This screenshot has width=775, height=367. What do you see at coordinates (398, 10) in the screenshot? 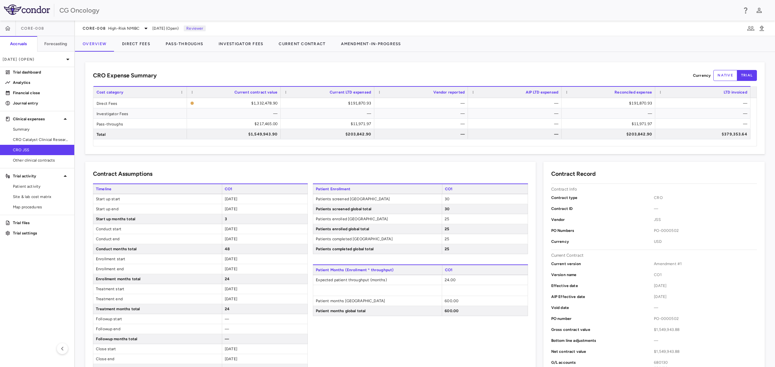
I see `div: CG Oncology` at bounding box center [398, 10].